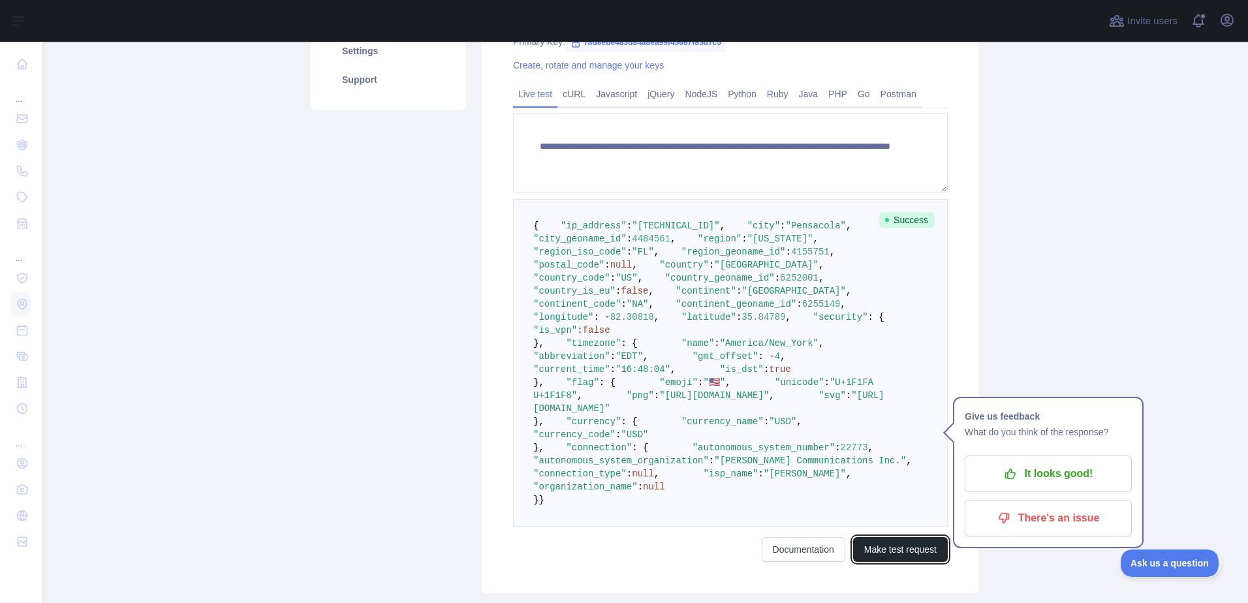 The width and height of the screenshot is (1248, 603). I want to click on span: "EDT", so click(629, 356).